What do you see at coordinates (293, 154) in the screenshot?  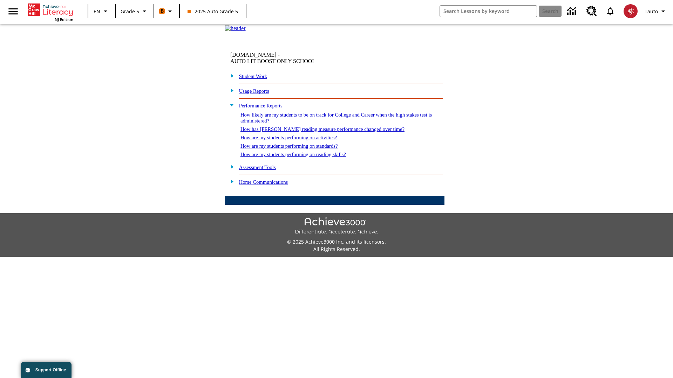 I see `a: How are my students performing on reading skills?` at bounding box center [293, 154].